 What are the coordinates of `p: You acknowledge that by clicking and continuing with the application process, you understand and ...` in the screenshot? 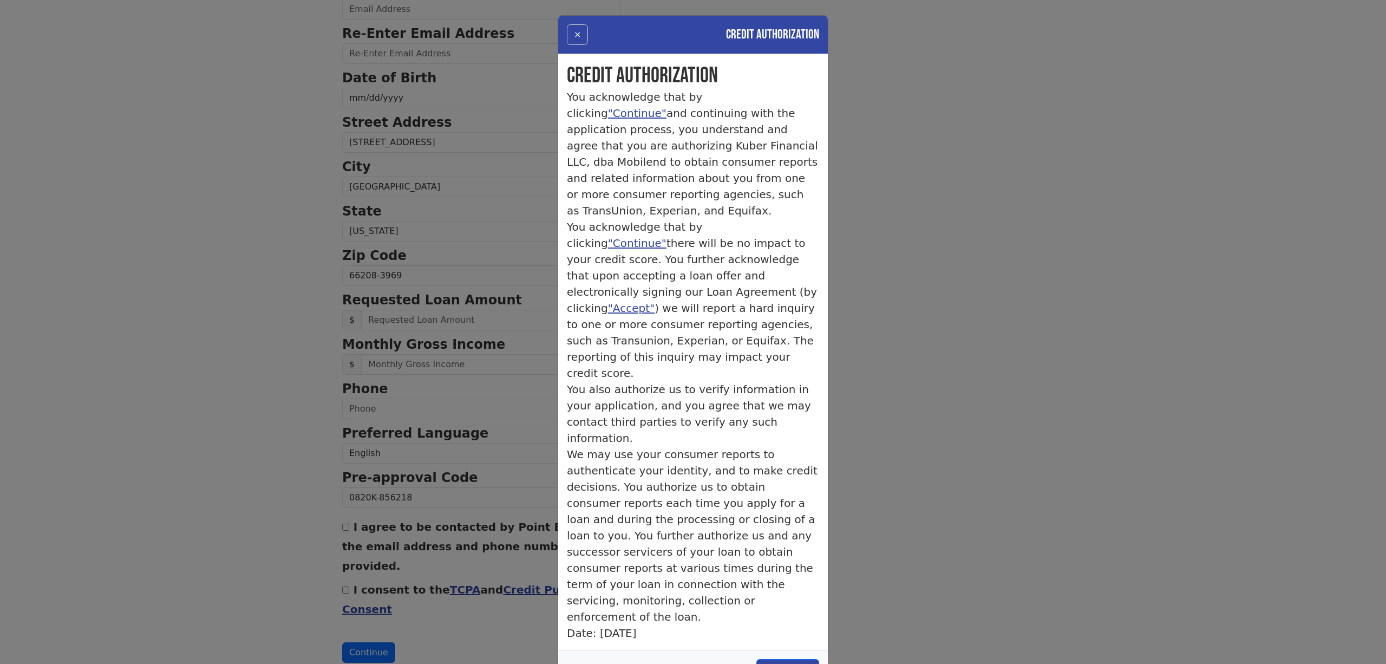 It's located at (693, 154).